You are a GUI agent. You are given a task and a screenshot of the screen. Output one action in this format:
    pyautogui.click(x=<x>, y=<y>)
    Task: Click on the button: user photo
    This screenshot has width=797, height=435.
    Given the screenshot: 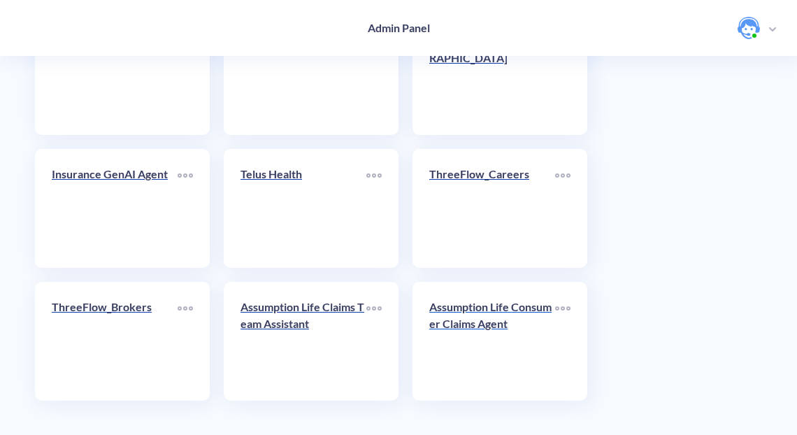 What is the action you would take?
    pyautogui.click(x=756, y=28)
    